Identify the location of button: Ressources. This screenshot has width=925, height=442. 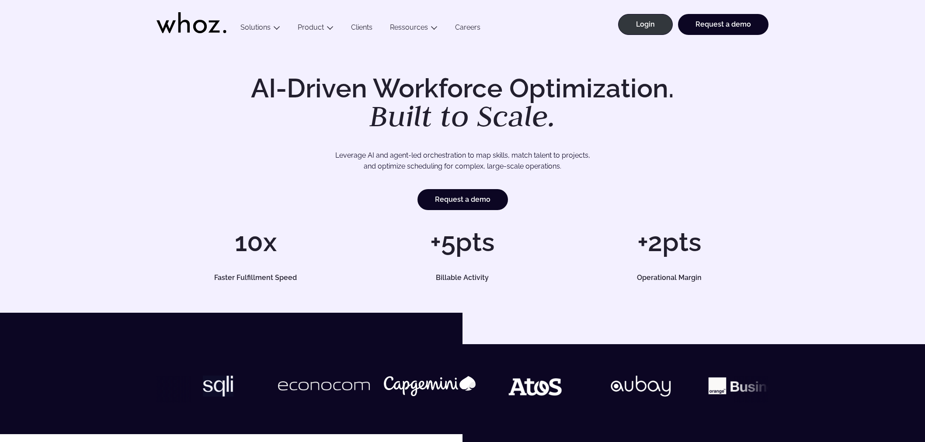
(413, 29).